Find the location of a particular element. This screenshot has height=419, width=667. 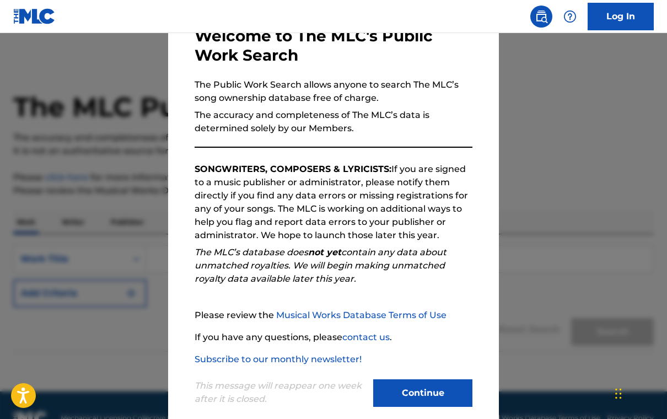

p: This message will reappear one week after it is closed. is located at coordinates (281, 393).